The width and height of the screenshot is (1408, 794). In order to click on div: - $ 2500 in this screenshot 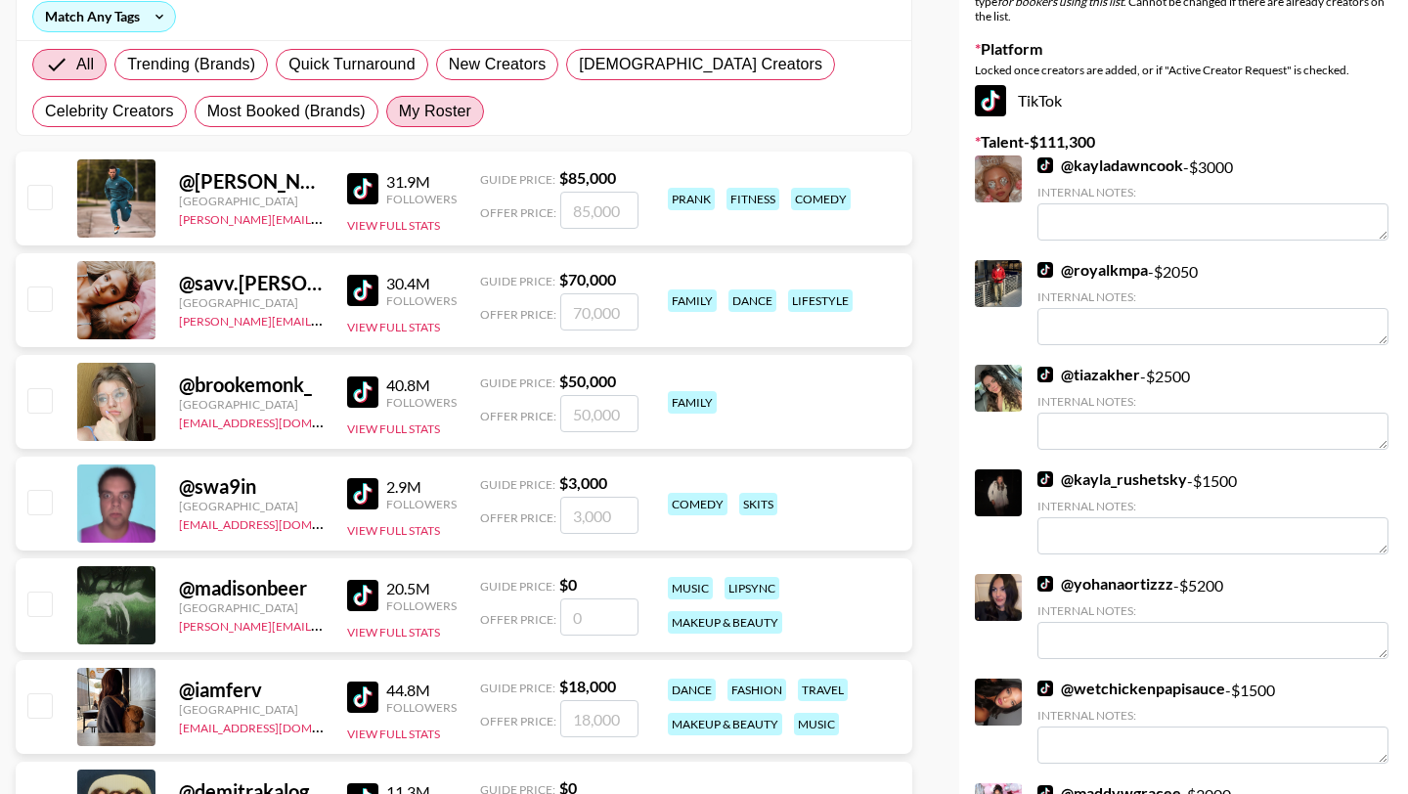, I will do `click(1212, 407)`.